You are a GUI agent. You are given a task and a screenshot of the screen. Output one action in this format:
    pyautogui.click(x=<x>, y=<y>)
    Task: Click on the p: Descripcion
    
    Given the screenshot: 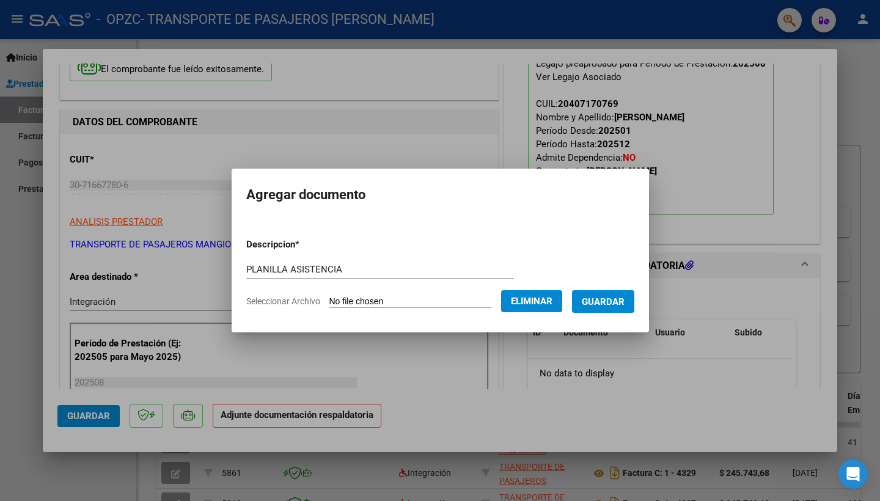 What is the action you would take?
    pyautogui.click(x=304, y=244)
    